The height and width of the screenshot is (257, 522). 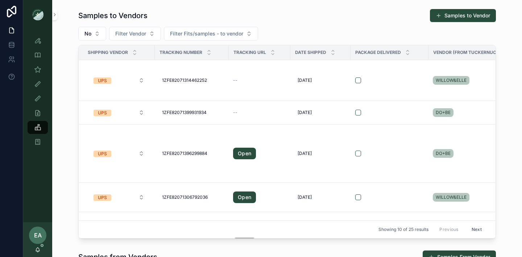 What do you see at coordinates (477, 230) in the screenshot?
I see `button: Next` at bounding box center [477, 230].